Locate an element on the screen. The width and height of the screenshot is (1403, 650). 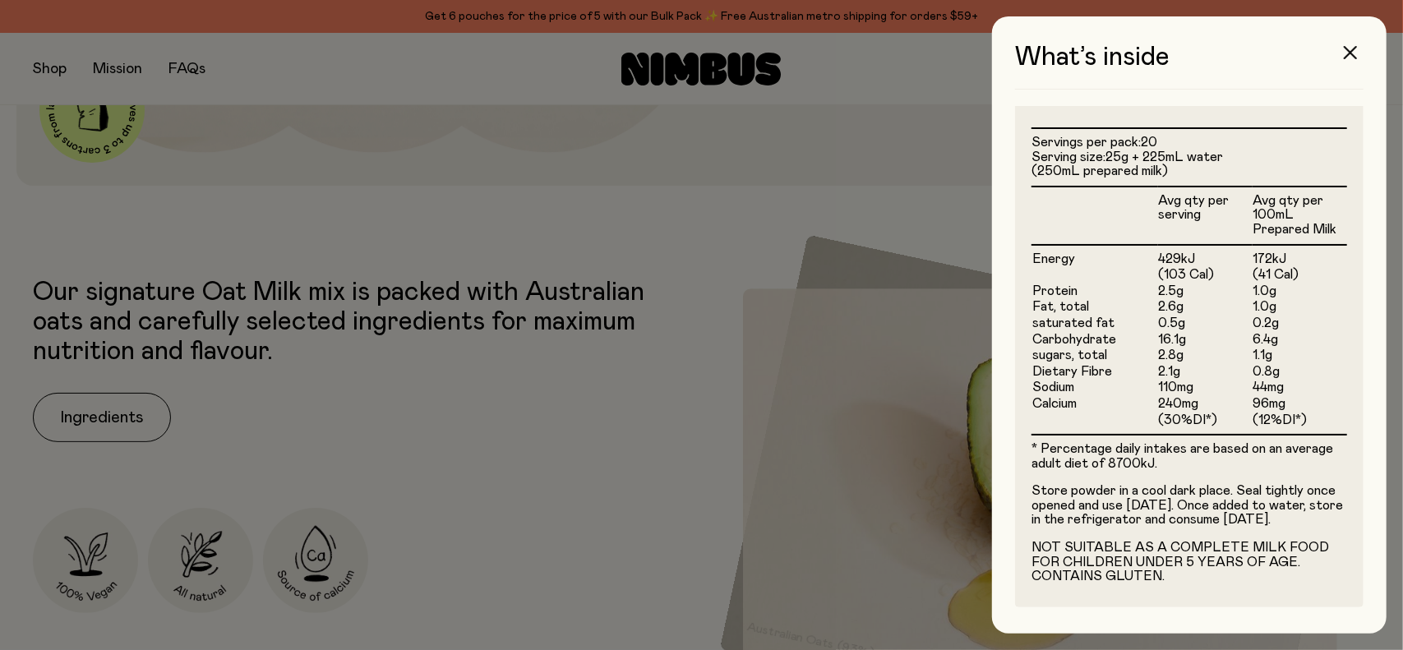
td: 2.6g is located at coordinates (1205, 307).